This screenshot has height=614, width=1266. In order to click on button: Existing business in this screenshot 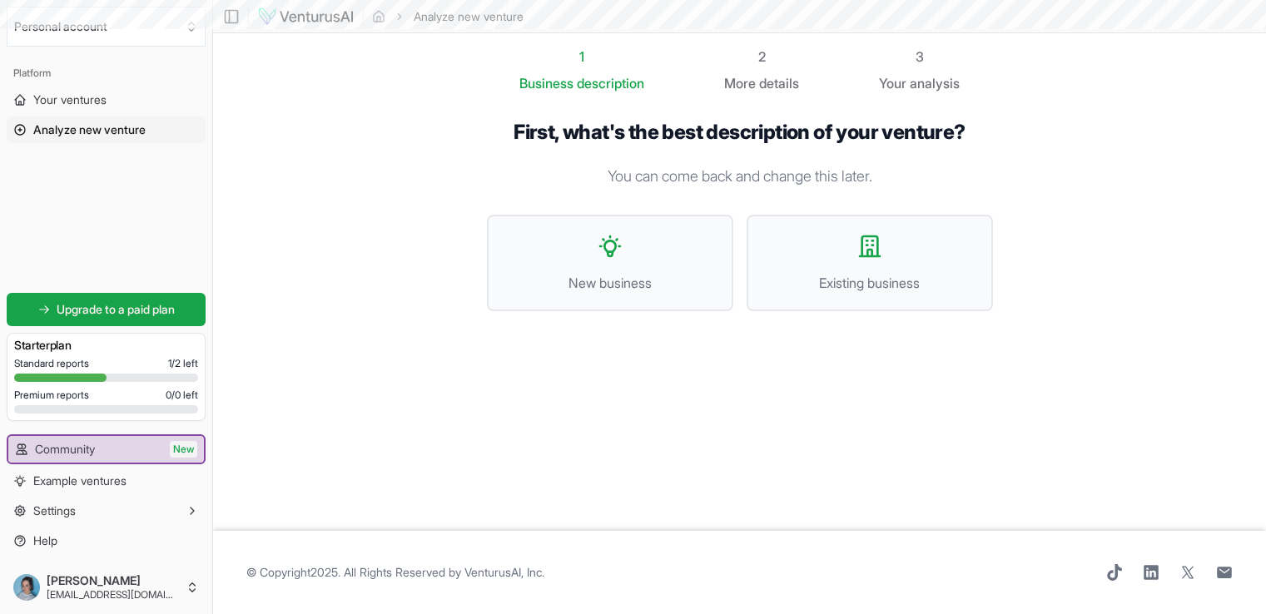, I will do `click(870, 263)`.